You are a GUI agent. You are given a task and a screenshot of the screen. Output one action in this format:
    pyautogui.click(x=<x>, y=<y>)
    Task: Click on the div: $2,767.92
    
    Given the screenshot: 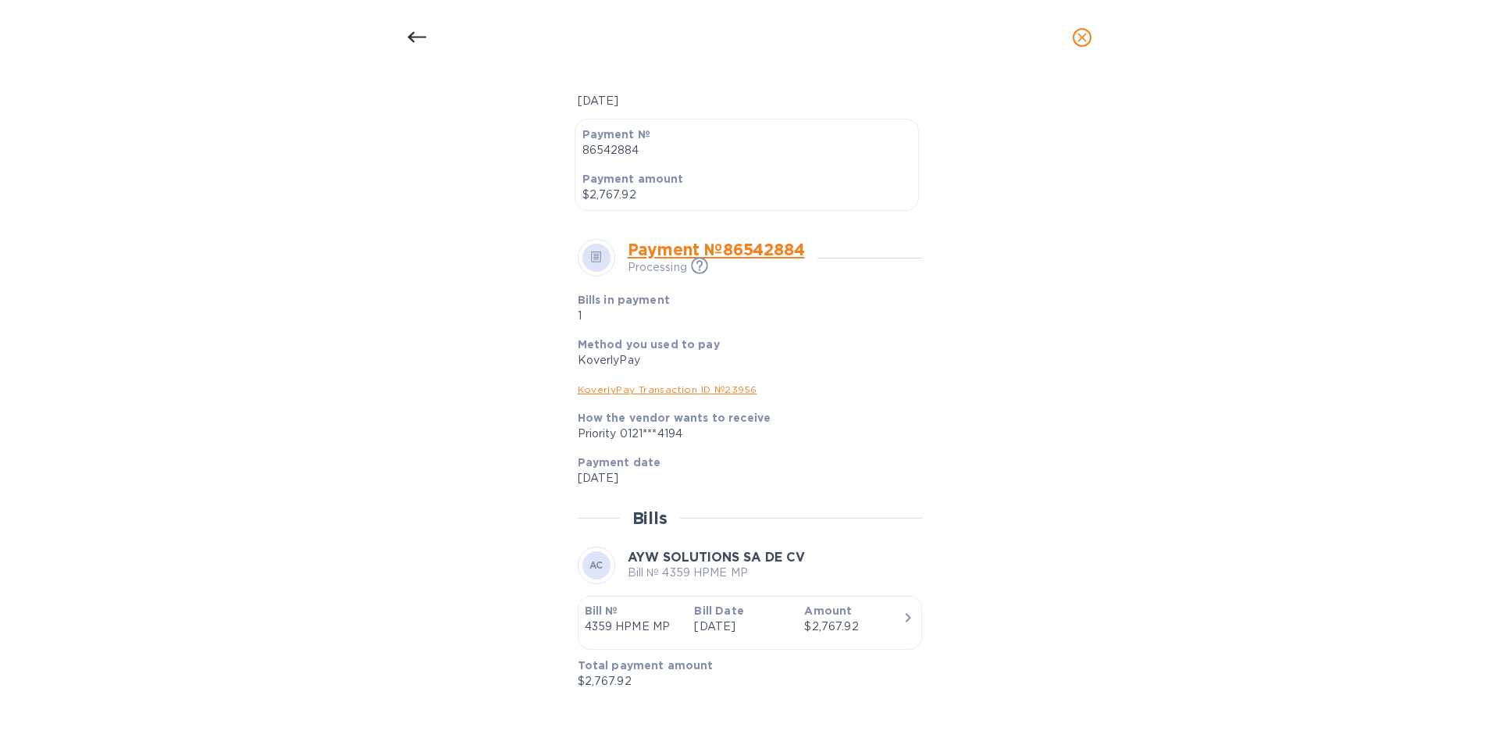 What is the action you would take?
    pyautogui.click(x=852, y=626)
    